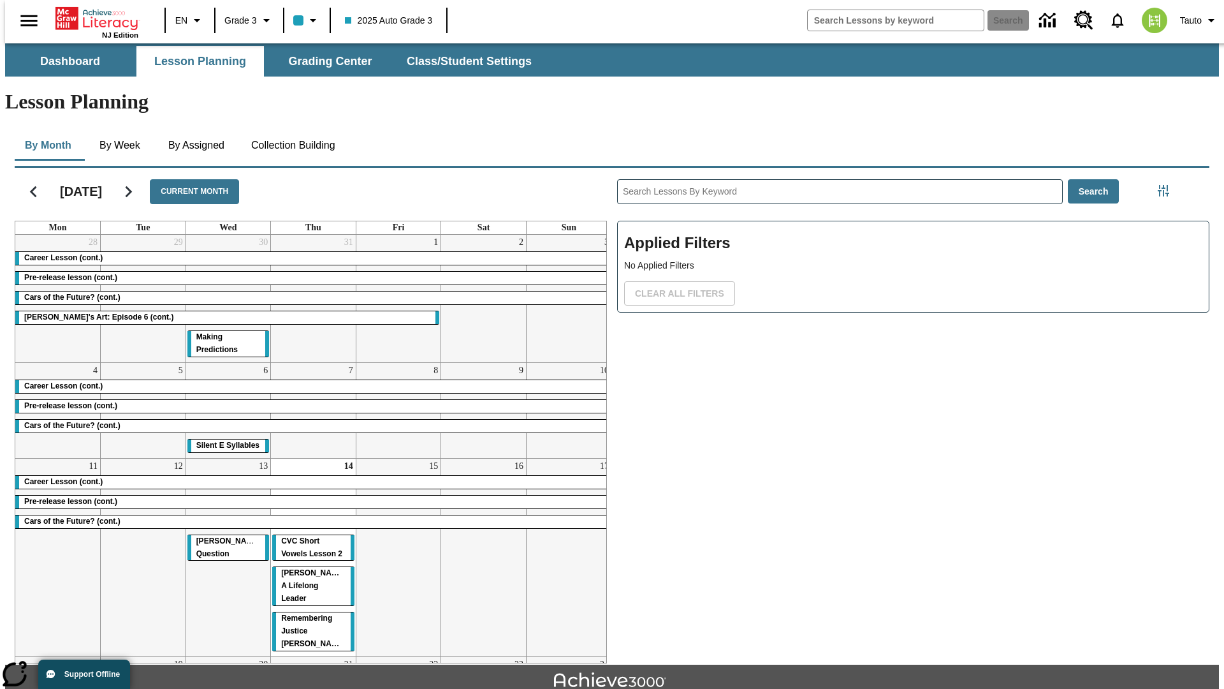 The width and height of the screenshot is (1224, 689). What do you see at coordinates (228, 547) in the screenshot?
I see `span: Joplin's Question` at bounding box center [228, 547].